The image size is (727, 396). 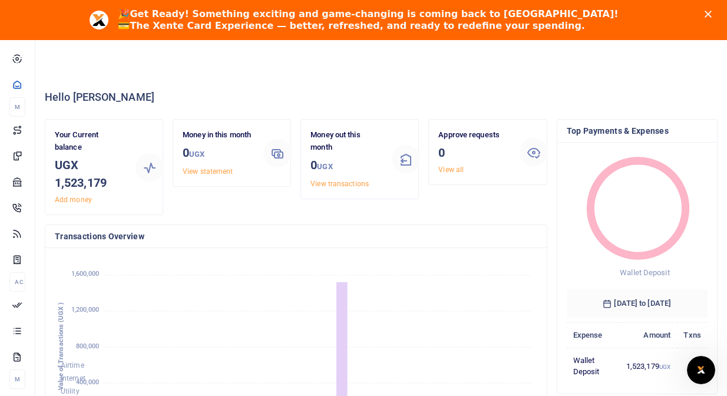 What do you see at coordinates (357, 25) in the screenshot?
I see `b: The Xente Card Experience — better, refreshed, and ready to redefine your spending.` at bounding box center [357, 25].